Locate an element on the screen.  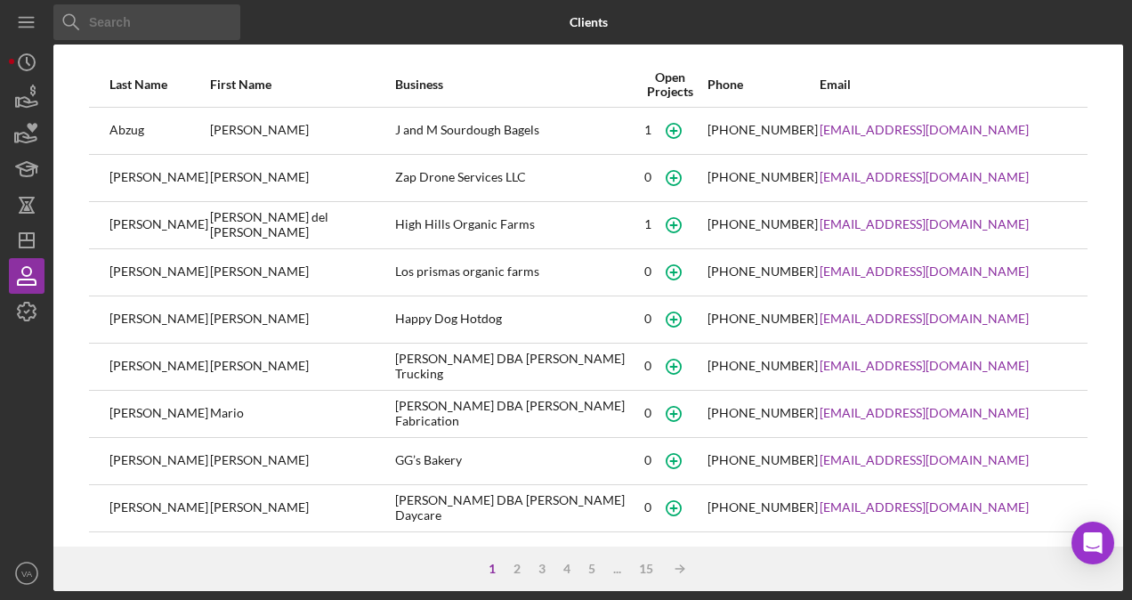
div: GG’s Bakery is located at coordinates (514, 461).